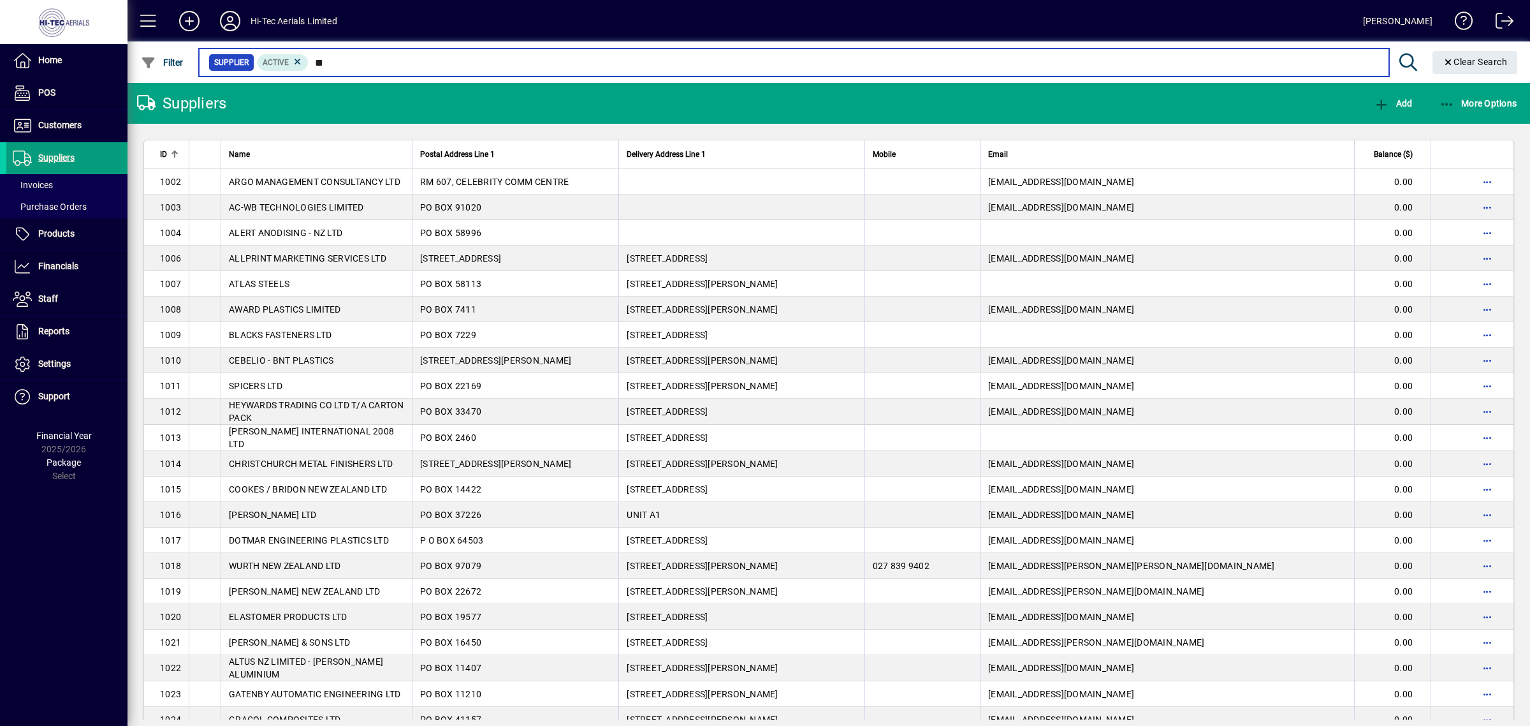  What do you see at coordinates (451, 642) in the screenshot?
I see `span: PO BOX 16450` at bounding box center [451, 642].